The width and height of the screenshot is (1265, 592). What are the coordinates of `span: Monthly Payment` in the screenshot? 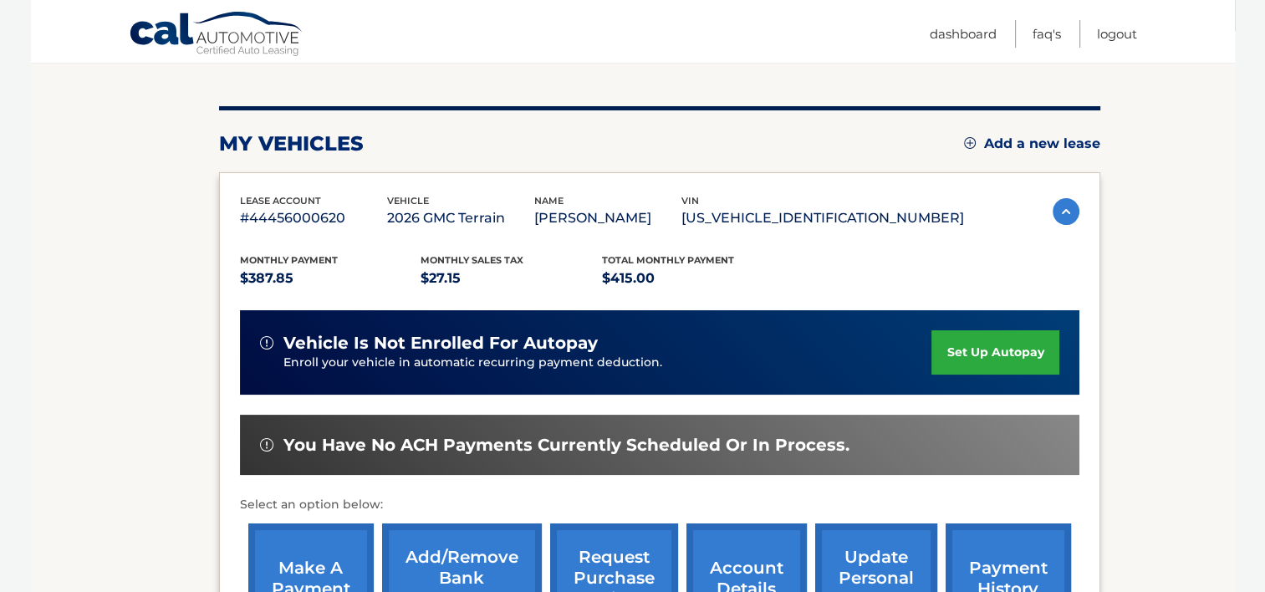 It's located at (288, 260).